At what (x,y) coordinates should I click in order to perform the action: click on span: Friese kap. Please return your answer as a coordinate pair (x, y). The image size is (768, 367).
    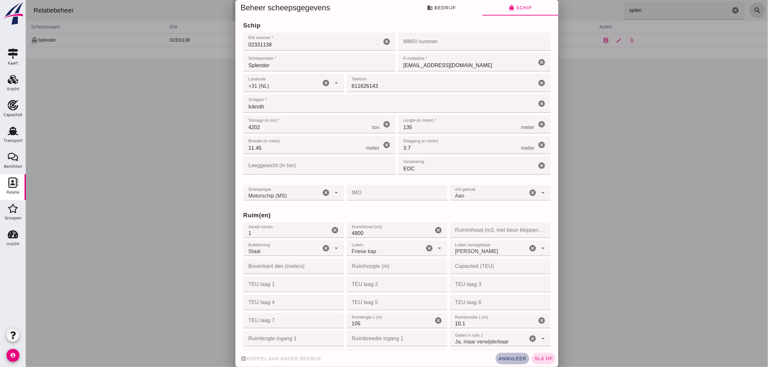
    Looking at the image, I should click on (338, 251).